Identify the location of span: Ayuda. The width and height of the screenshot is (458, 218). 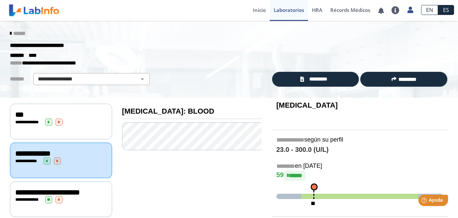
(37, 8).